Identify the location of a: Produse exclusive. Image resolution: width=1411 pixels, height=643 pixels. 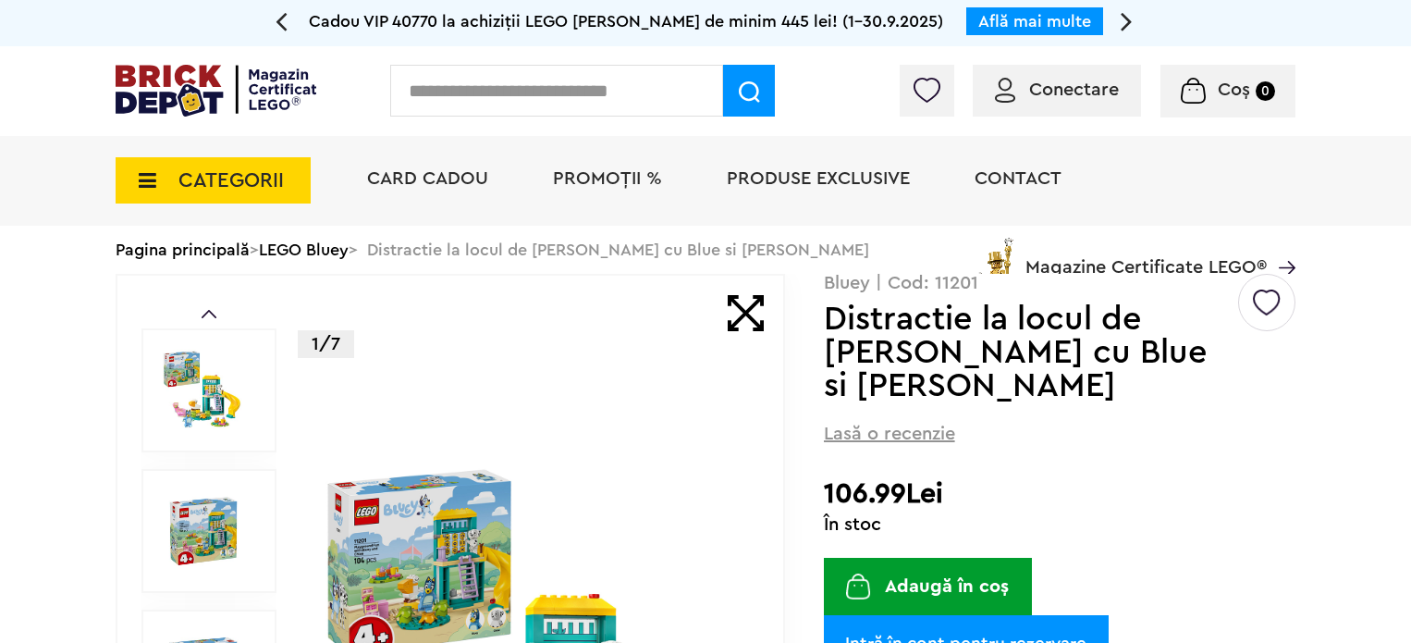
(818, 178).